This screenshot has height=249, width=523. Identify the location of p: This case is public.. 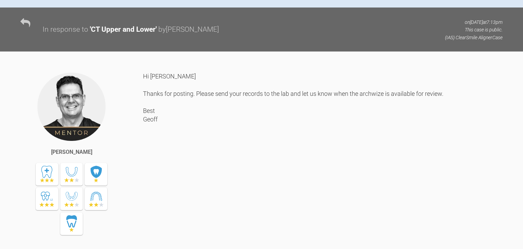
(474, 30).